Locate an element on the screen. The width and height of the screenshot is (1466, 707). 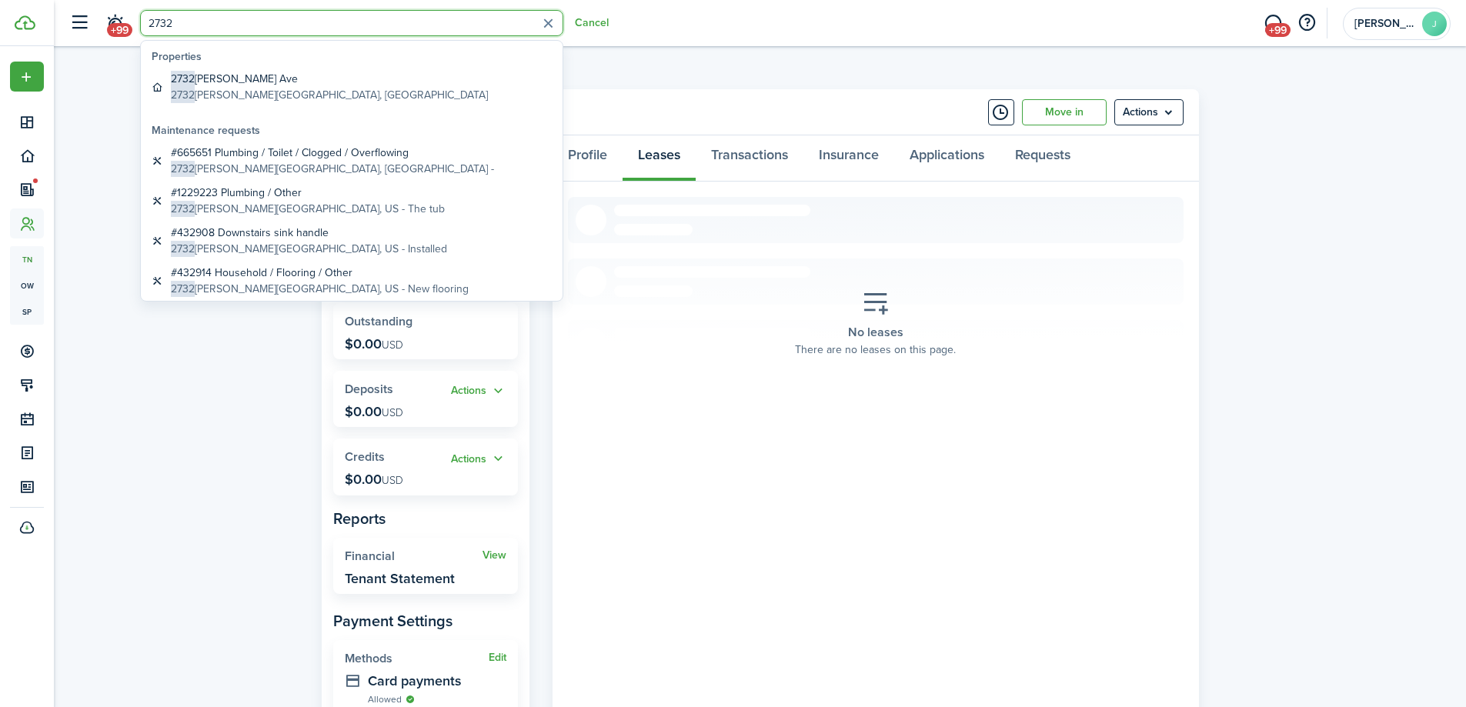
widget-stats-title: Financial is located at coordinates (413, 556).